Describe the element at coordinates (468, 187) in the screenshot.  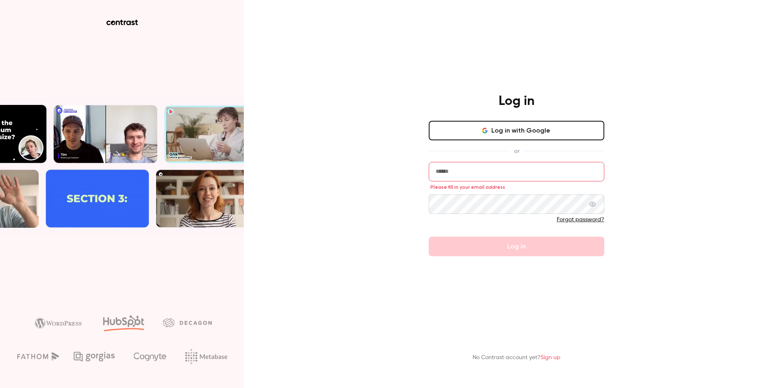
I see `span: Please fill in your email address` at that location.